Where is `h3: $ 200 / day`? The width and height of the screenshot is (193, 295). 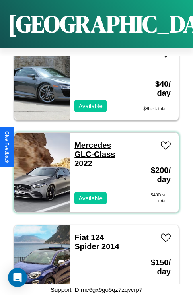 h3: $ 200 / day is located at coordinates (156, 175).